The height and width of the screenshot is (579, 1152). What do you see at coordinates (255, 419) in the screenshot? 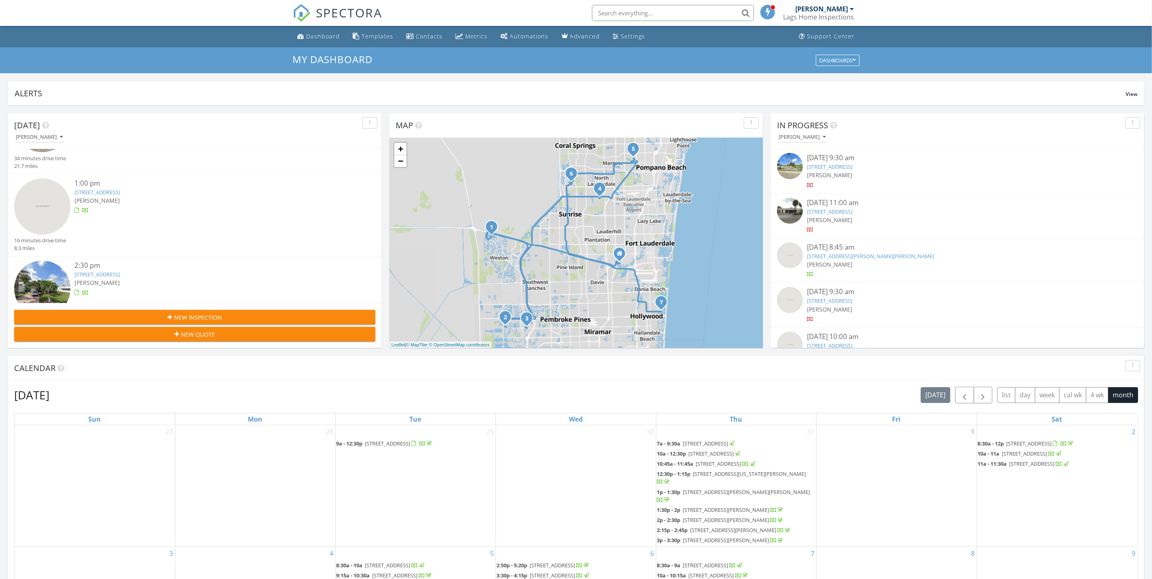
I see `a: Monday` at bounding box center [255, 419].